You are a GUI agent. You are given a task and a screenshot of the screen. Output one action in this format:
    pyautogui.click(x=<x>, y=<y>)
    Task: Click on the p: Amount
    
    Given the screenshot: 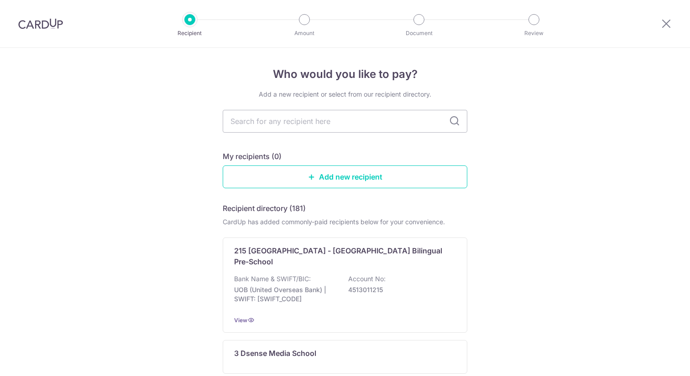 What is the action you would take?
    pyautogui.click(x=304, y=33)
    